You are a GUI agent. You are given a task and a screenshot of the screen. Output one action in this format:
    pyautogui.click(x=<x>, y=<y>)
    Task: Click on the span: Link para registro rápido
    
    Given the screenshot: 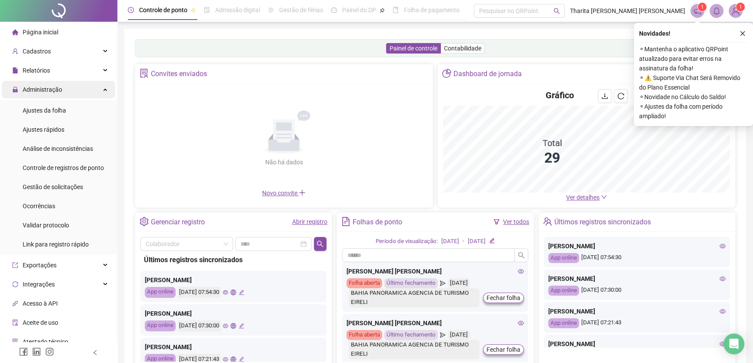 What is the action you would take?
    pyautogui.click(x=56, y=244)
    